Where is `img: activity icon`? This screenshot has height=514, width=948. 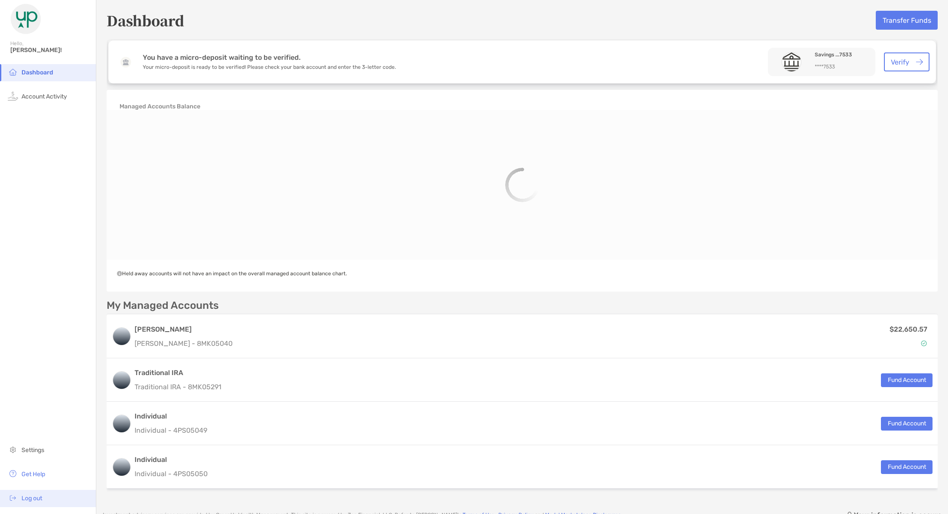
img: activity icon is located at coordinates (13, 96).